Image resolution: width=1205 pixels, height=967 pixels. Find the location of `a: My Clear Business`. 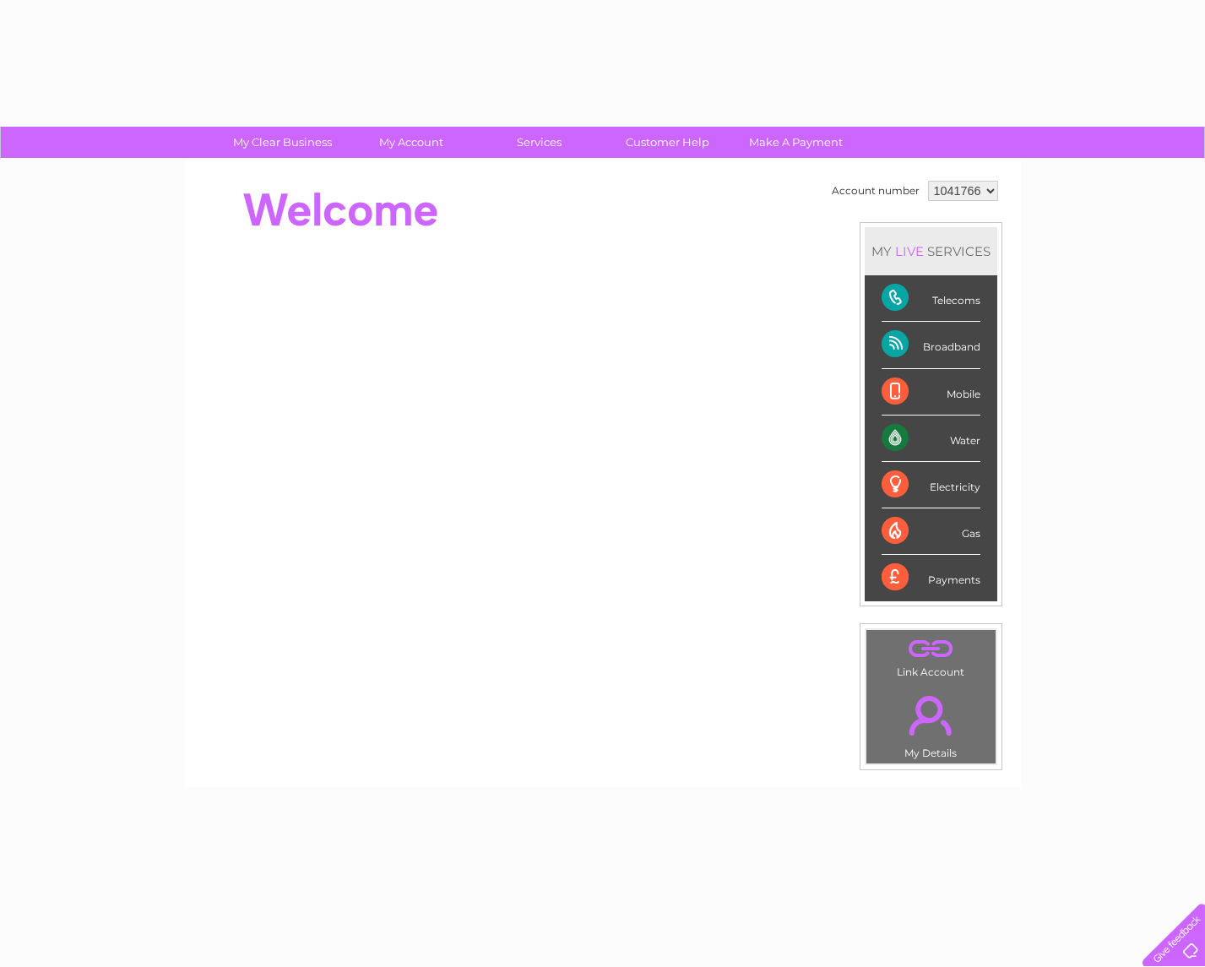

a: My Clear Business is located at coordinates (282, 142).